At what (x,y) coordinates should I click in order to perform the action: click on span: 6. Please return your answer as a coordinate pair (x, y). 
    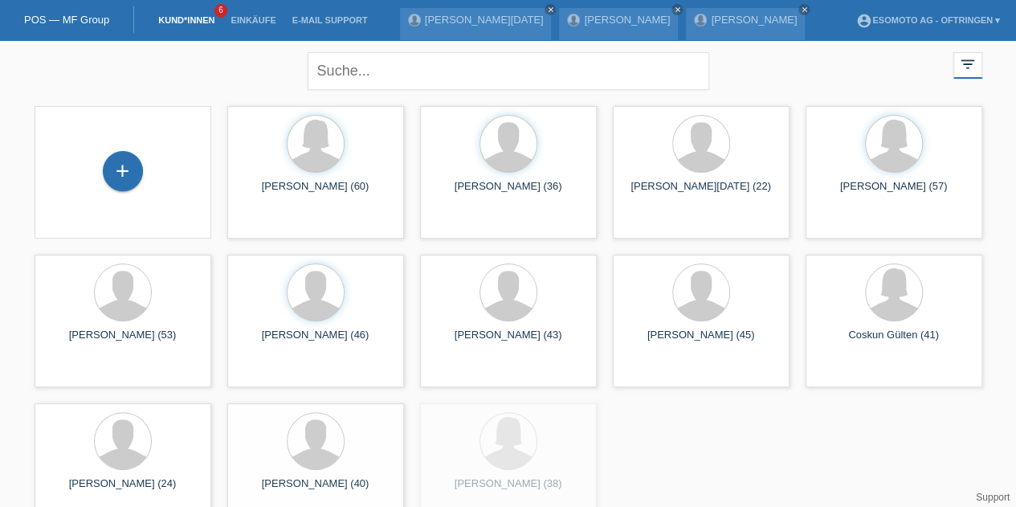
    Looking at the image, I should click on (221, 10).